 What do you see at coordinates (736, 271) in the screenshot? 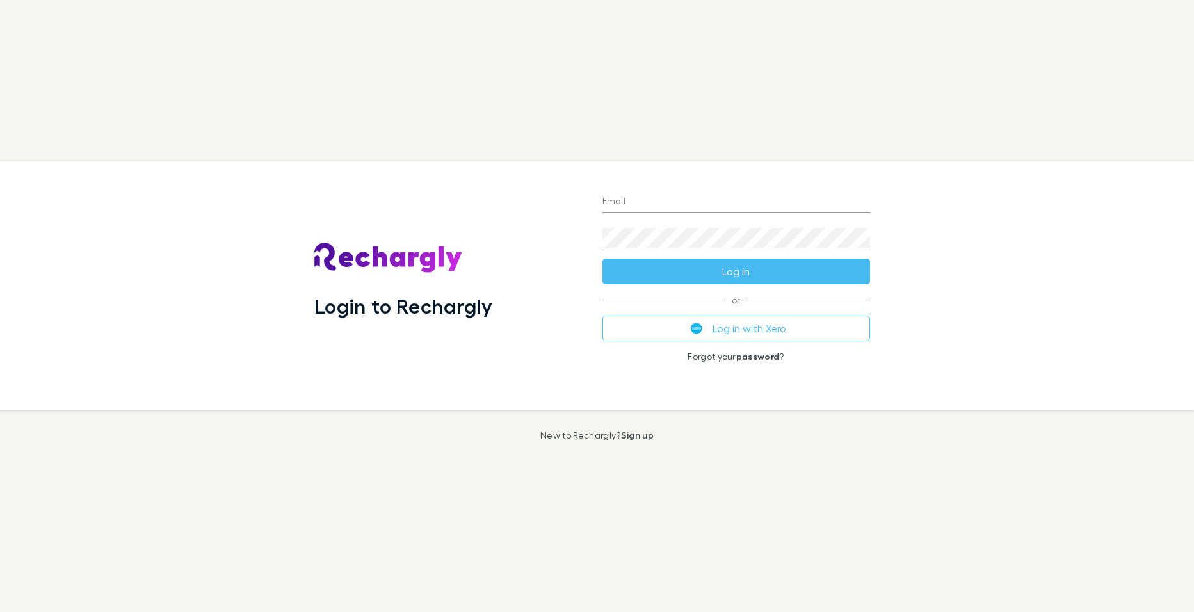
I see `button: Log in` at bounding box center [736, 271].